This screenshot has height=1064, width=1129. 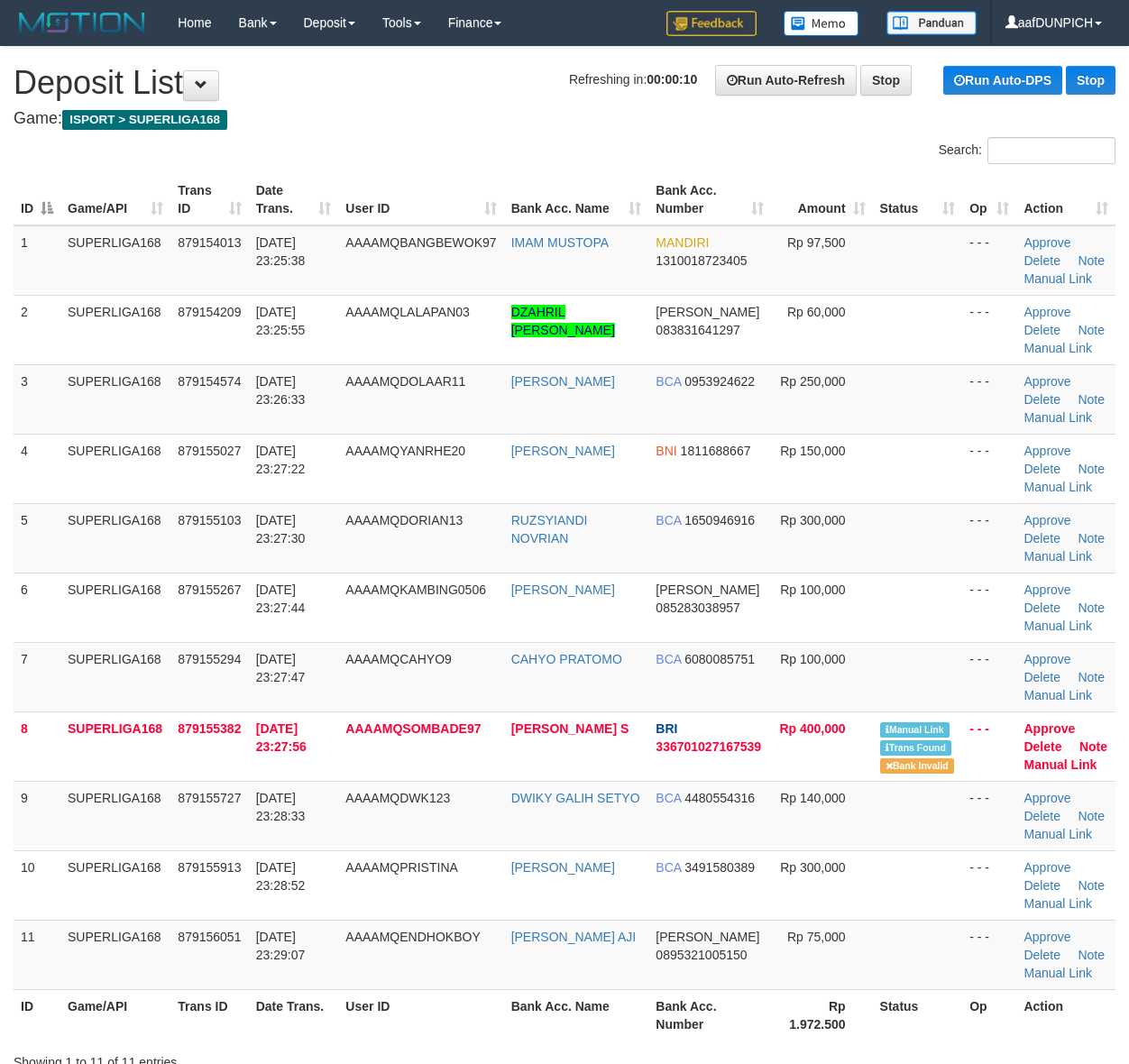 I want to click on label: Search:, so click(x=1028, y=150).